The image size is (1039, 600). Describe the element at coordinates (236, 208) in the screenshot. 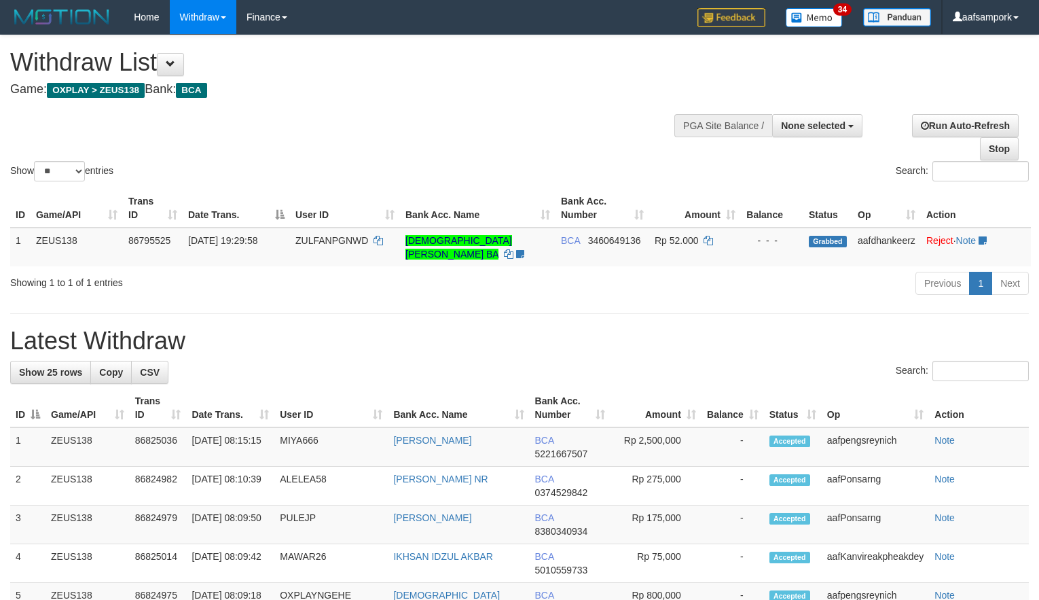

I see `th: Date Trans.: activate to sort column descending` at that location.